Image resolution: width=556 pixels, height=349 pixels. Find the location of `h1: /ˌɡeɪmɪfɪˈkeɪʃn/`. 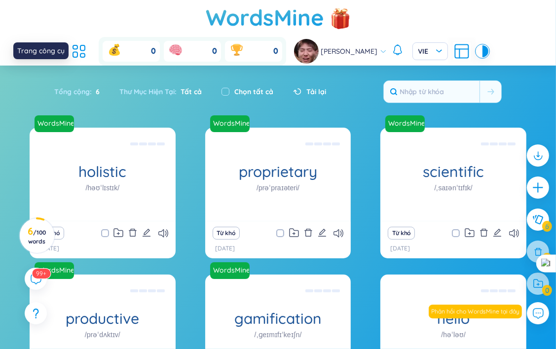

h1: /ˌɡeɪmɪfɪˈkeɪʃn/ is located at coordinates (278, 335).